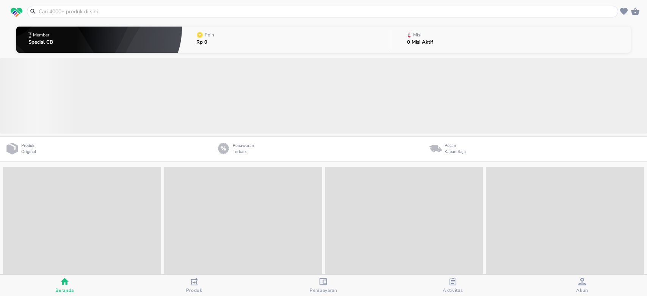 The image size is (647, 296). I want to click on button: PoinRp 0, so click(286, 39).